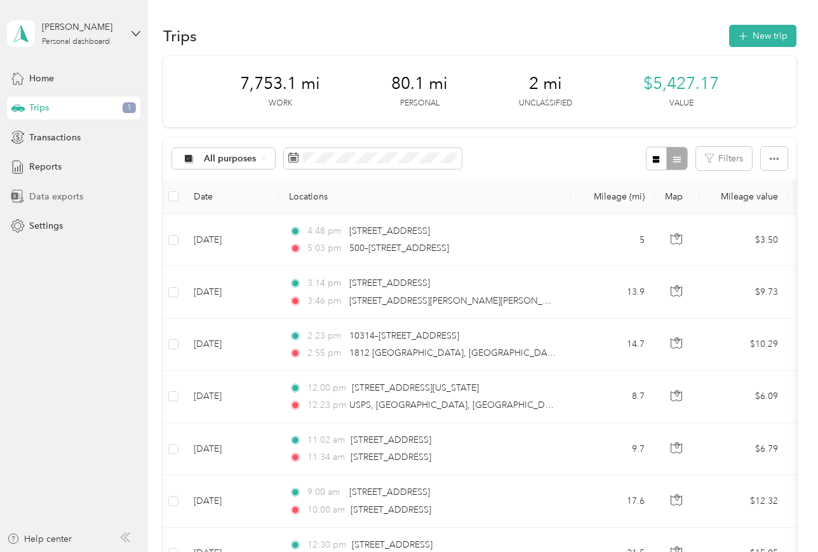 The image size is (818, 552). I want to click on td: $6.09, so click(744, 397).